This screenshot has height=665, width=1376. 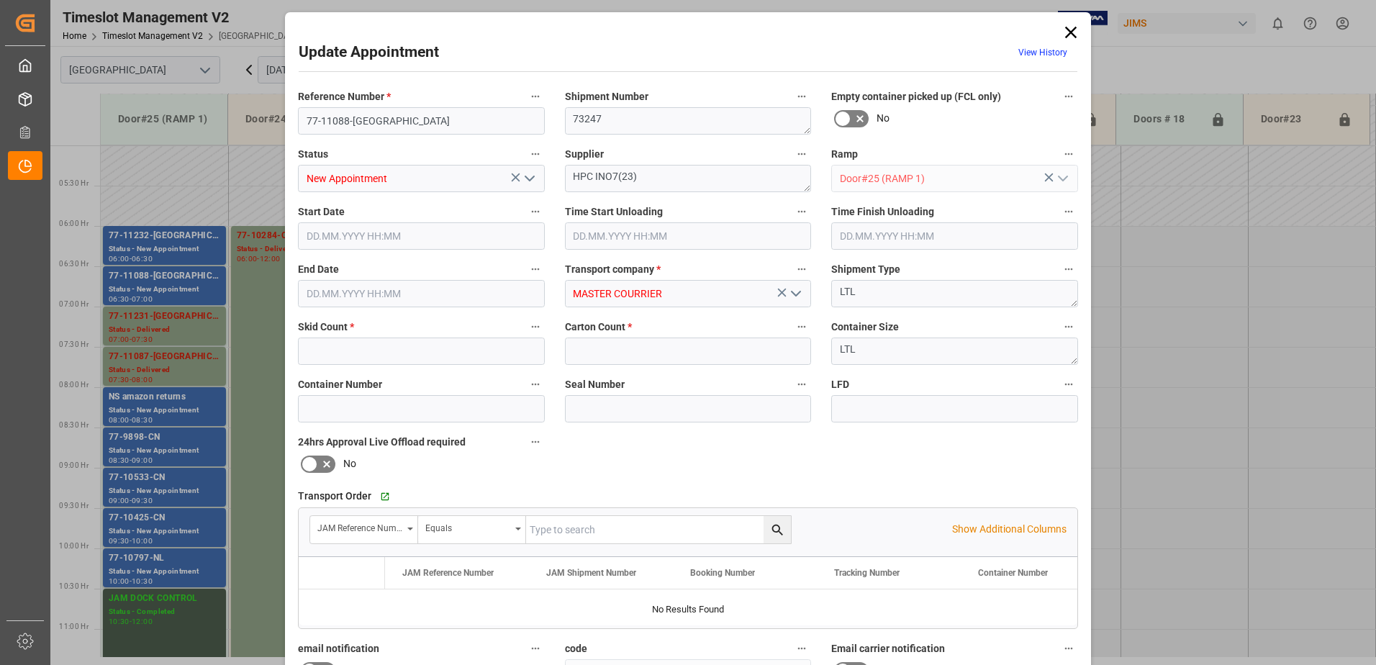 I want to click on span: Time Start Unloading, so click(x=614, y=212).